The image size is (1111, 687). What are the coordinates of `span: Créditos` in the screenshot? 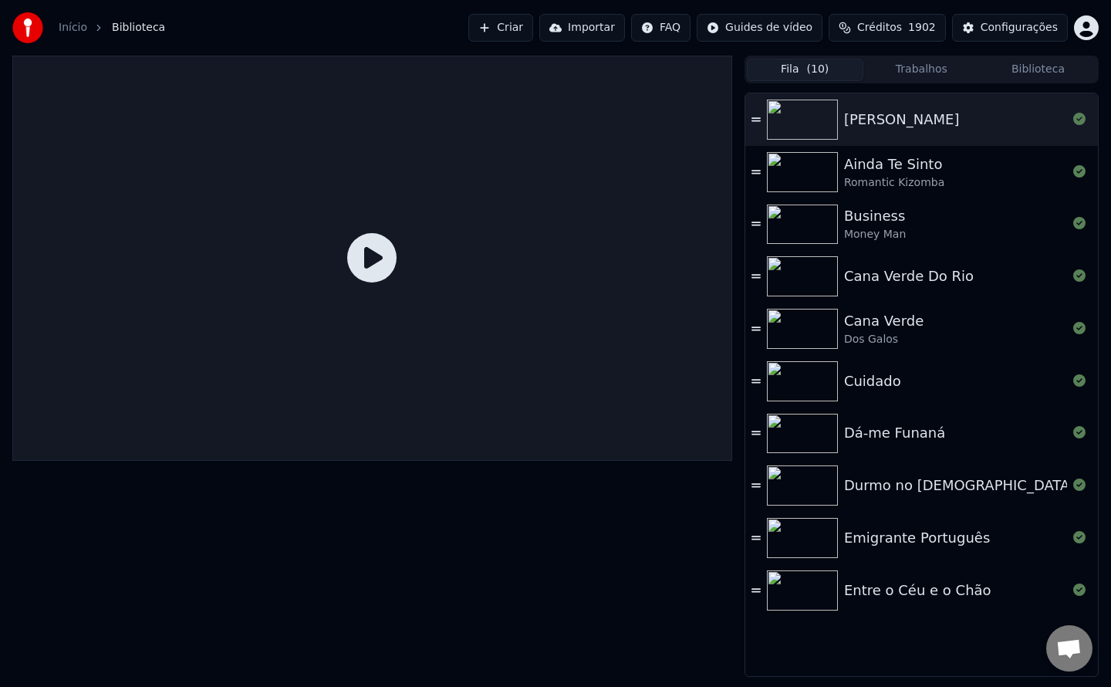 It's located at (880, 28).